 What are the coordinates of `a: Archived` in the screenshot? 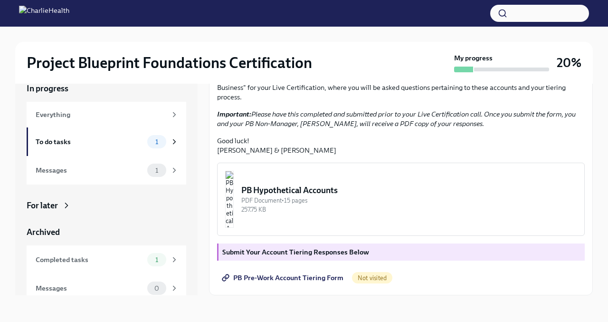 It's located at (106, 232).